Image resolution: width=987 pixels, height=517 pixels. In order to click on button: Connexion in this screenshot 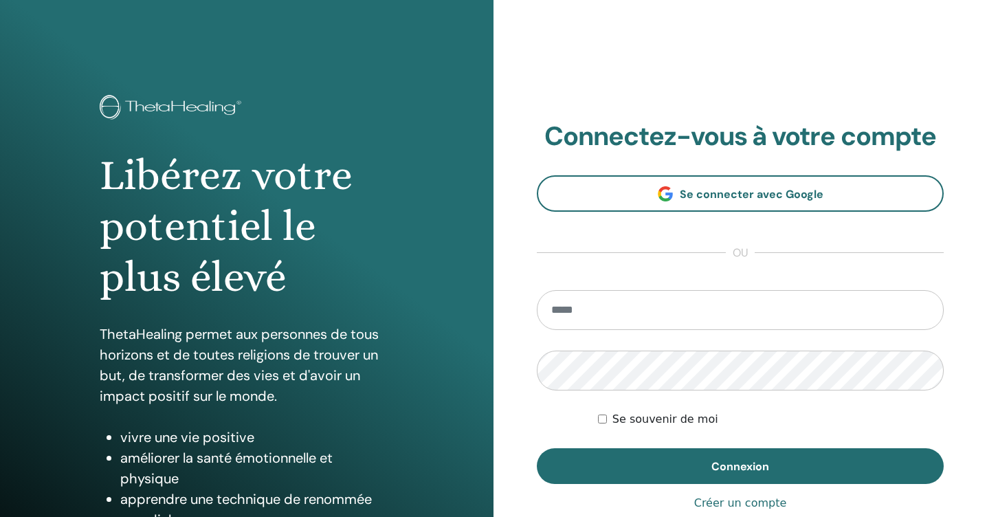, I will do `click(740, 466)`.